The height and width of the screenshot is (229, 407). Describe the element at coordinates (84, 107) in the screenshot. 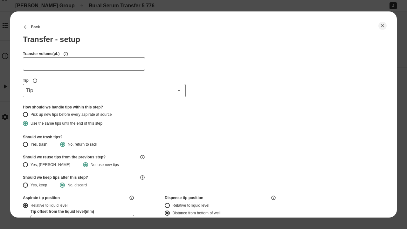

I see `div: How should we handle tips within this step?` at that location.